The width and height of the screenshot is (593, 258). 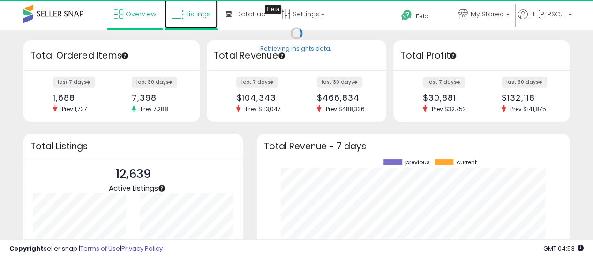 I want to click on div: $132,118, so click(x=528, y=98).